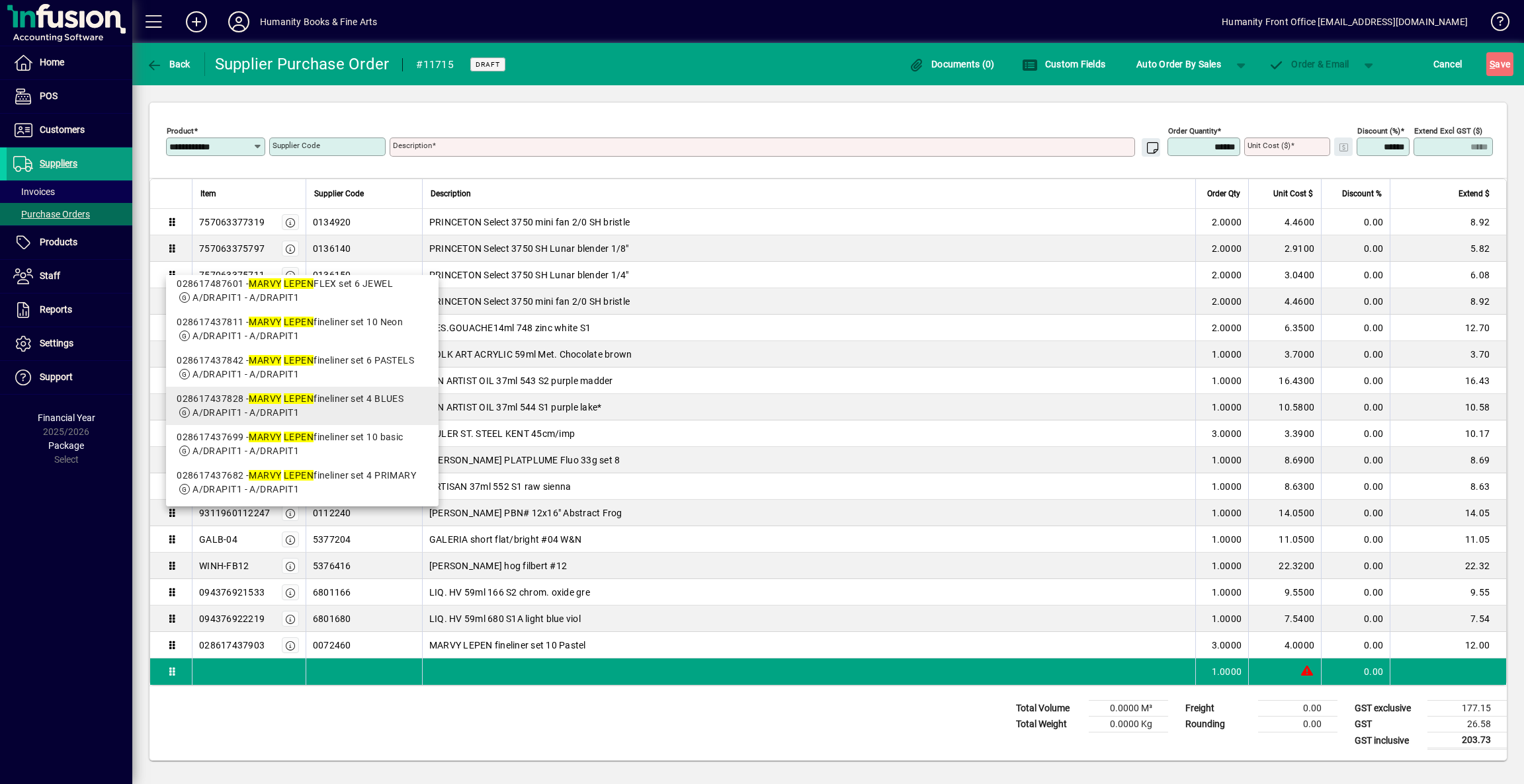 This screenshot has width=1524, height=784. I want to click on span: GALERIA short flat/bright #04 W&N, so click(505, 540).